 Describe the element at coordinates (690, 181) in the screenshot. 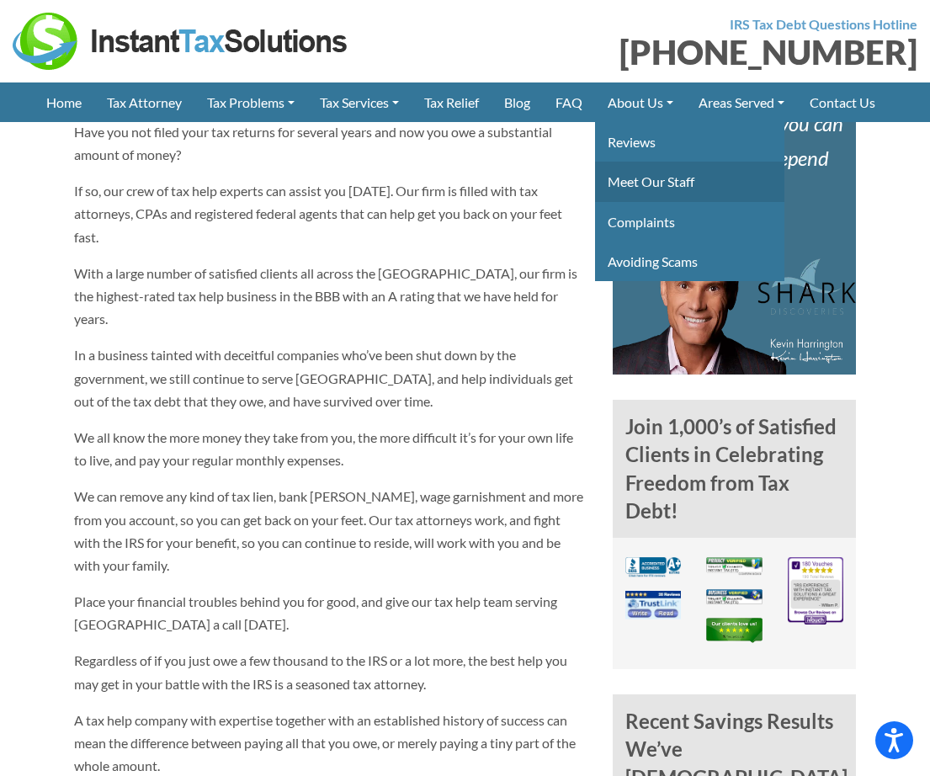

I see `a: Meet Our Staff` at that location.